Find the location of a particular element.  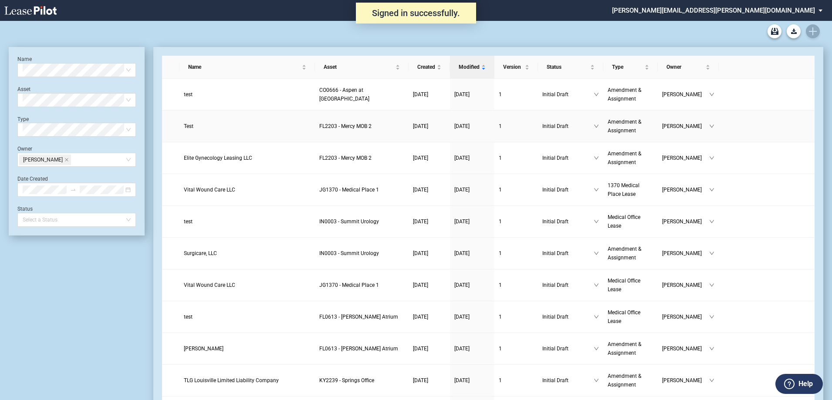

span: Surgicare, LLC is located at coordinates (200, 254).